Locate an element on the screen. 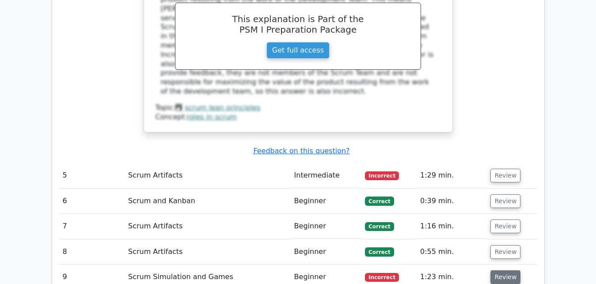  div: Concept: is located at coordinates (298, 117).